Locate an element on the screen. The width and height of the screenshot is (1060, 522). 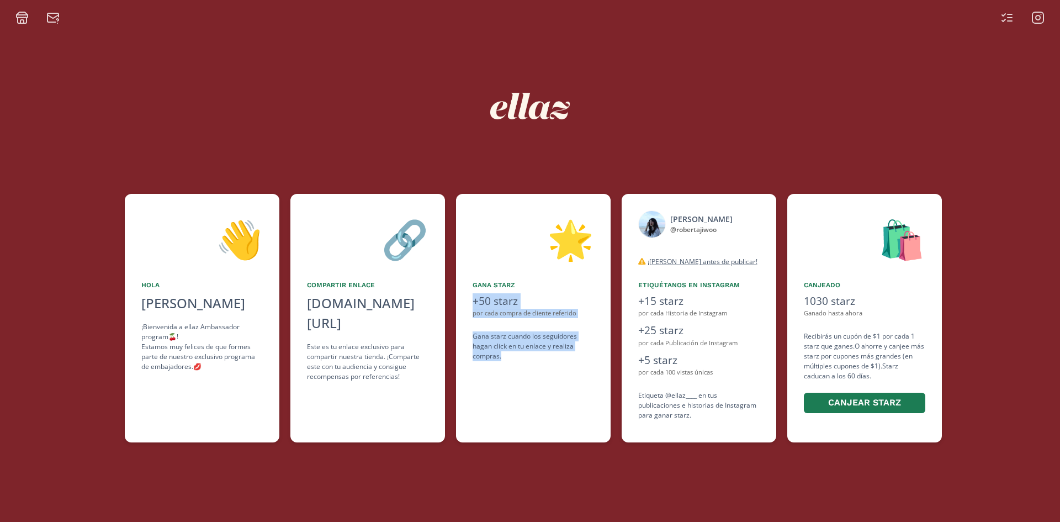
div: +5 starz is located at coordinates (699, 360).